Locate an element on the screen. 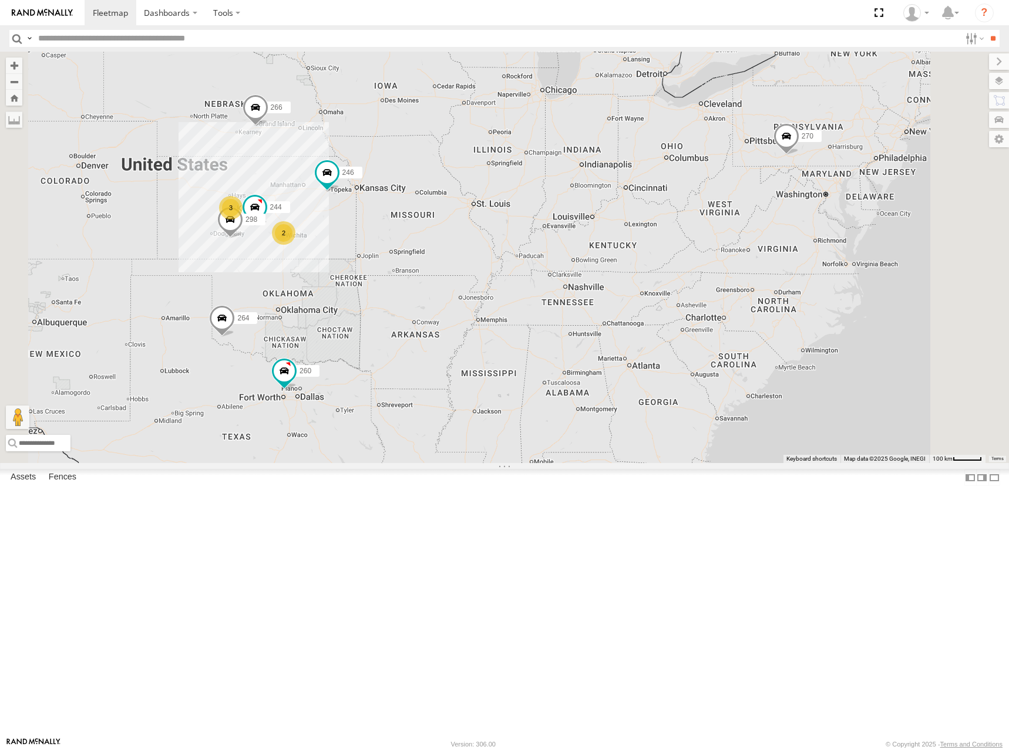 The width and height of the screenshot is (1009, 750). span: 260 is located at coordinates (305, 370).